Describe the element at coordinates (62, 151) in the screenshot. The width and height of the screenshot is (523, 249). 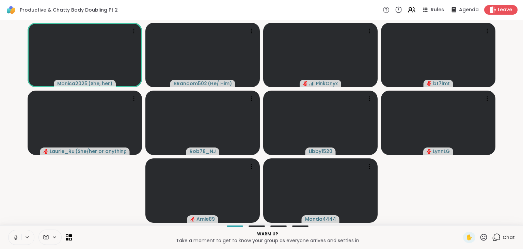
I see `span: Laurie_Ru` at that location.